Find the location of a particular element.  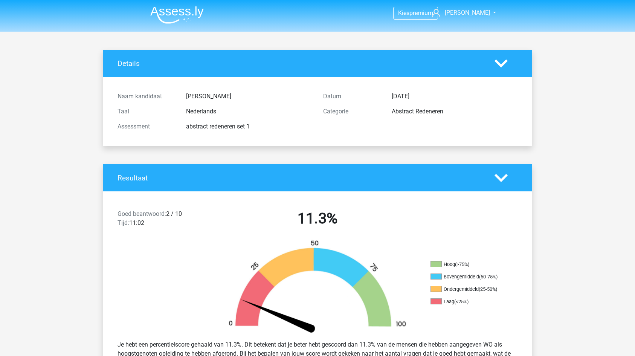

span: premium is located at coordinates (421, 13).